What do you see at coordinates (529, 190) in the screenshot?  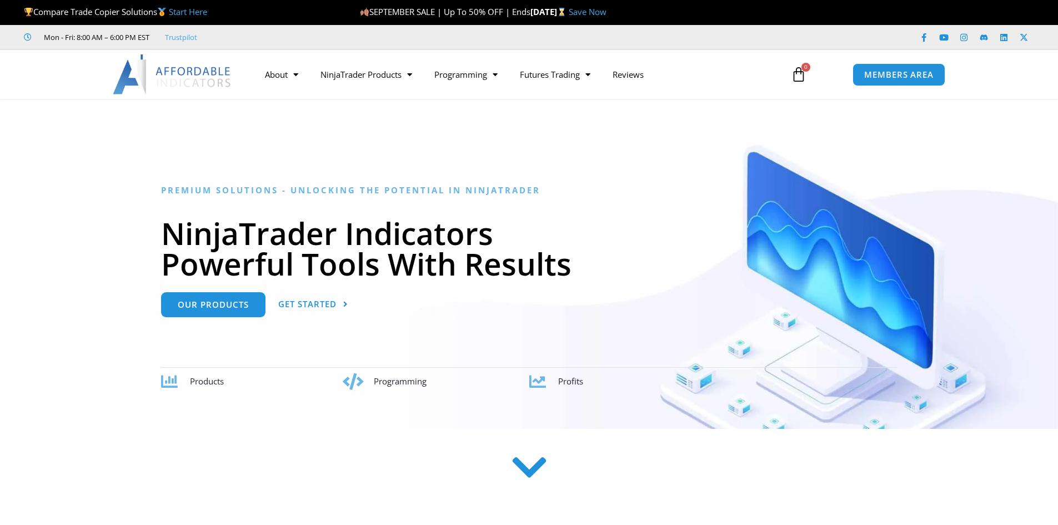 I see `h6: Premium Solutions - Unlocking the Potential in NinjaTrader` at bounding box center [529, 190].